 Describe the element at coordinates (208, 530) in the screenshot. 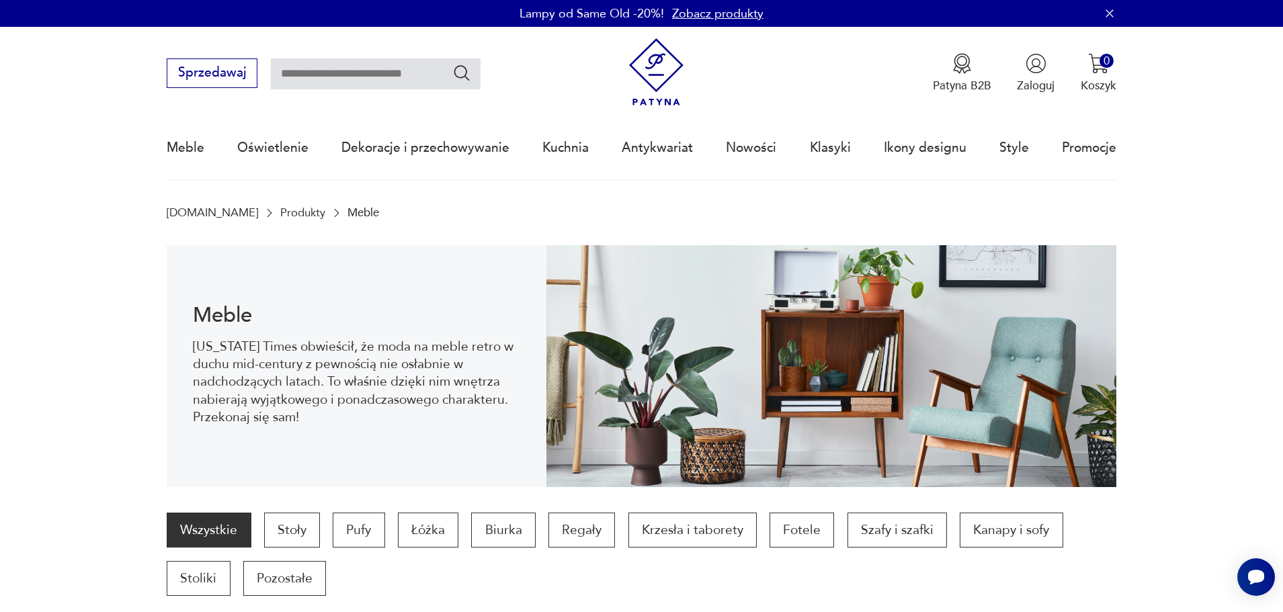

I see `a: Wszystkie` at that location.